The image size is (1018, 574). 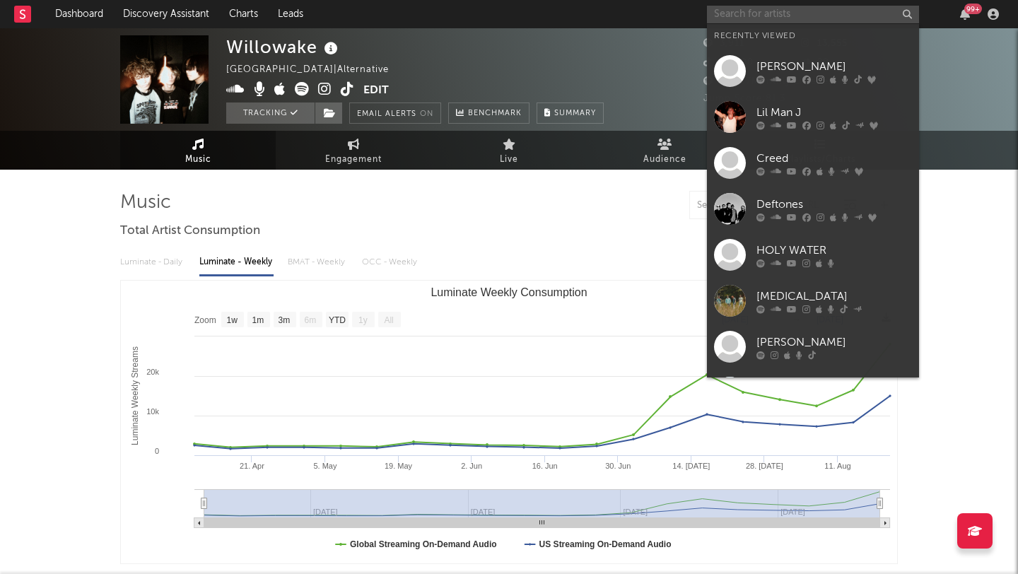 I want to click on span: 20,800, so click(x=728, y=62).